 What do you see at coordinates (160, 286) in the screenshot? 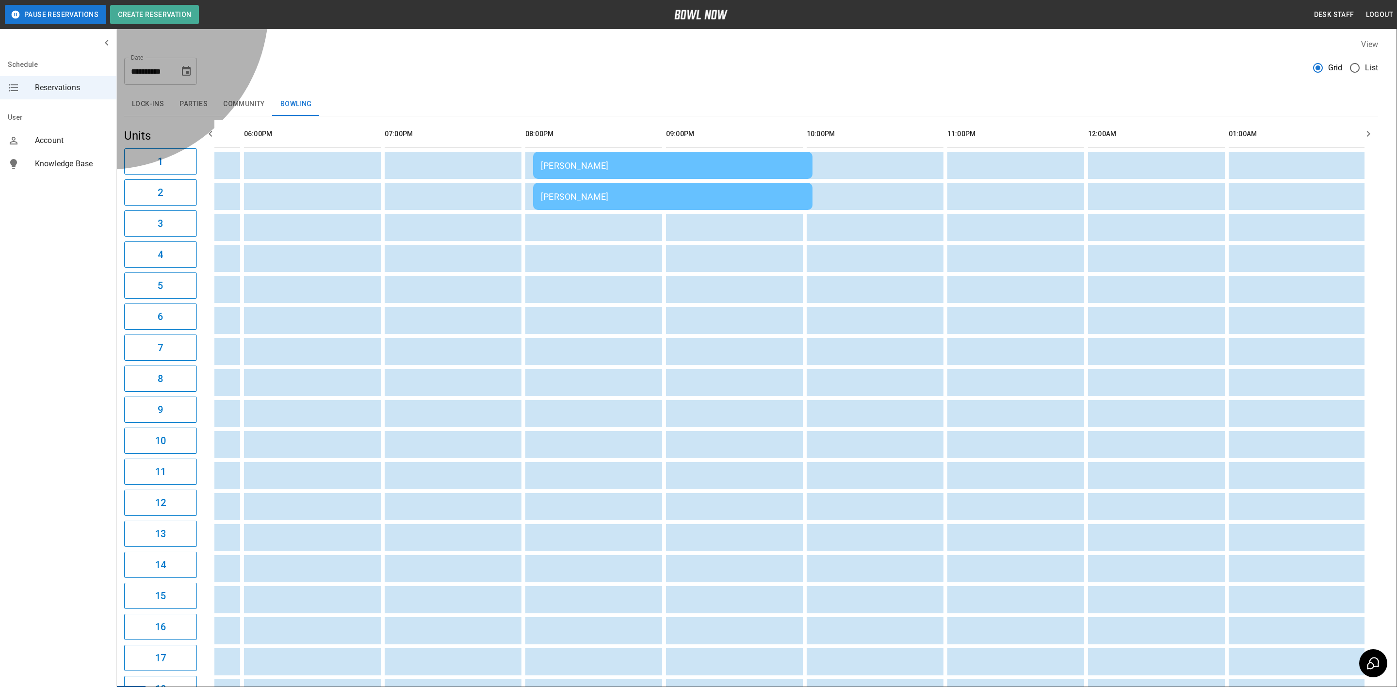
I see `h6: 5` at bounding box center [160, 286].